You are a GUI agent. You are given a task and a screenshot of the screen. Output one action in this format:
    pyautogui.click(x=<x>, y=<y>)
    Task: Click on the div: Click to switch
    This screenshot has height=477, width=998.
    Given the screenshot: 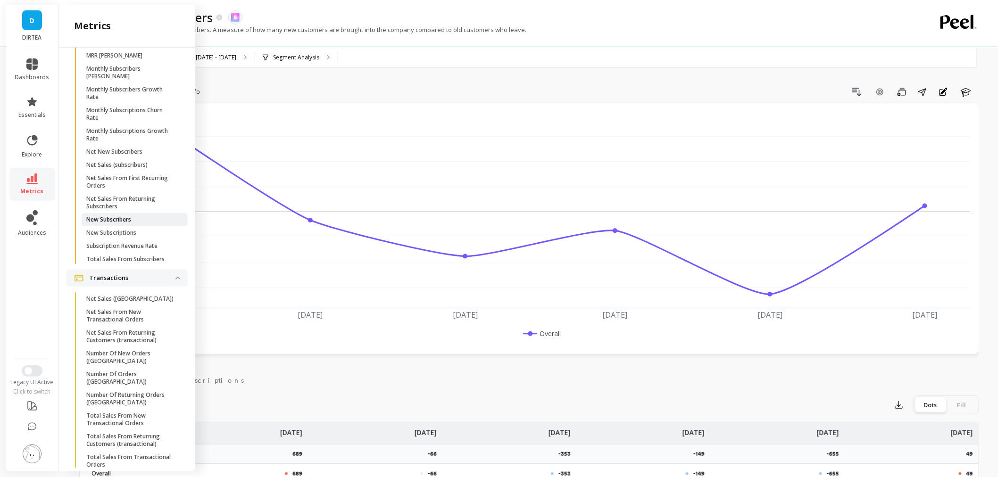 What is the action you would take?
    pyautogui.click(x=32, y=392)
    